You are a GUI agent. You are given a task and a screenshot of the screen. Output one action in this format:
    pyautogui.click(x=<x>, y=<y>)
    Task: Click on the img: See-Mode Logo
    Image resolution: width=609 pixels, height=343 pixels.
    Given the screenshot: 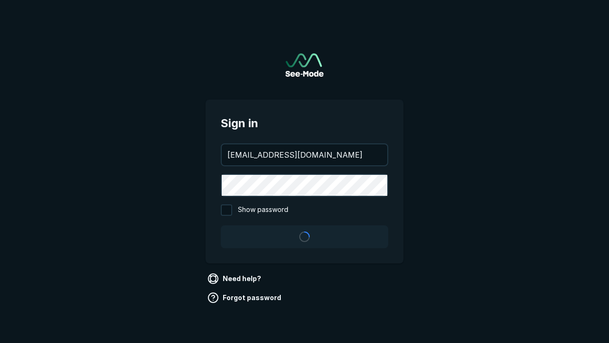 What is the action you would take?
    pyautogui.click(x=305, y=65)
    